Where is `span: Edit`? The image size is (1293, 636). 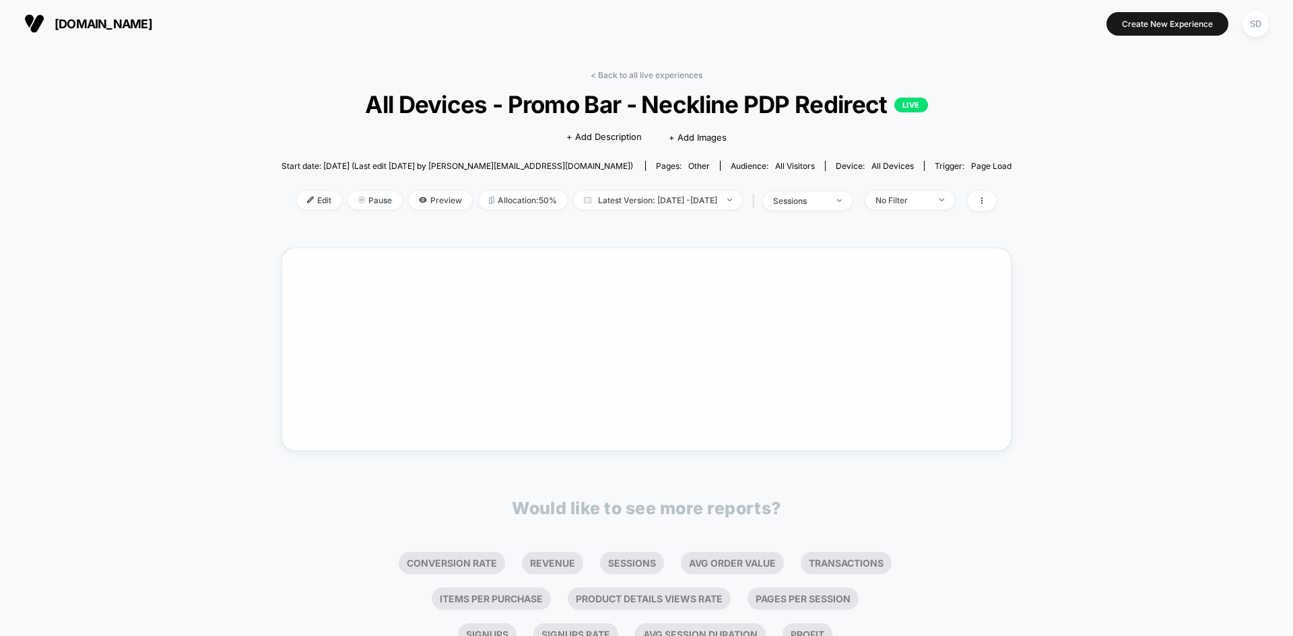
span: Edit is located at coordinates (319, 200).